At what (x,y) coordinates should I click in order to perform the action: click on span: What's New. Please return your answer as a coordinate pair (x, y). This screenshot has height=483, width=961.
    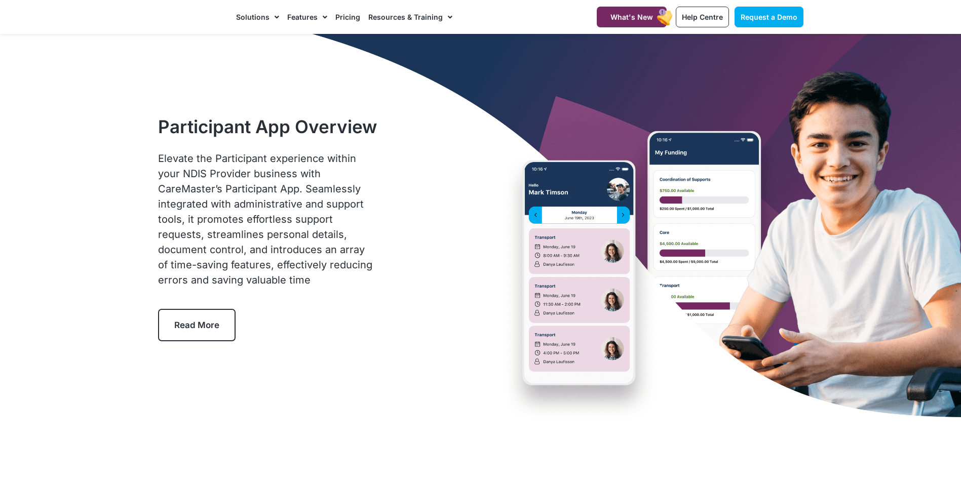
    Looking at the image, I should click on (632, 17).